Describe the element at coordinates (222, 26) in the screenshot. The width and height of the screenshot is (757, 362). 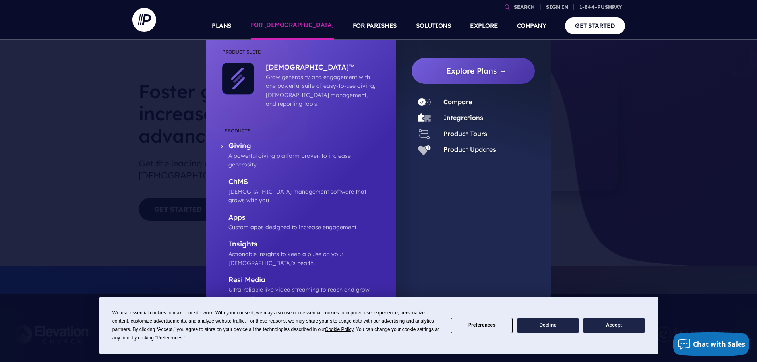
I see `a: PLANS` at that location.